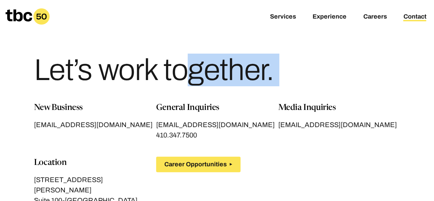 The height and width of the screenshot is (201, 434). I want to click on p: Media Inquiries, so click(339, 108).